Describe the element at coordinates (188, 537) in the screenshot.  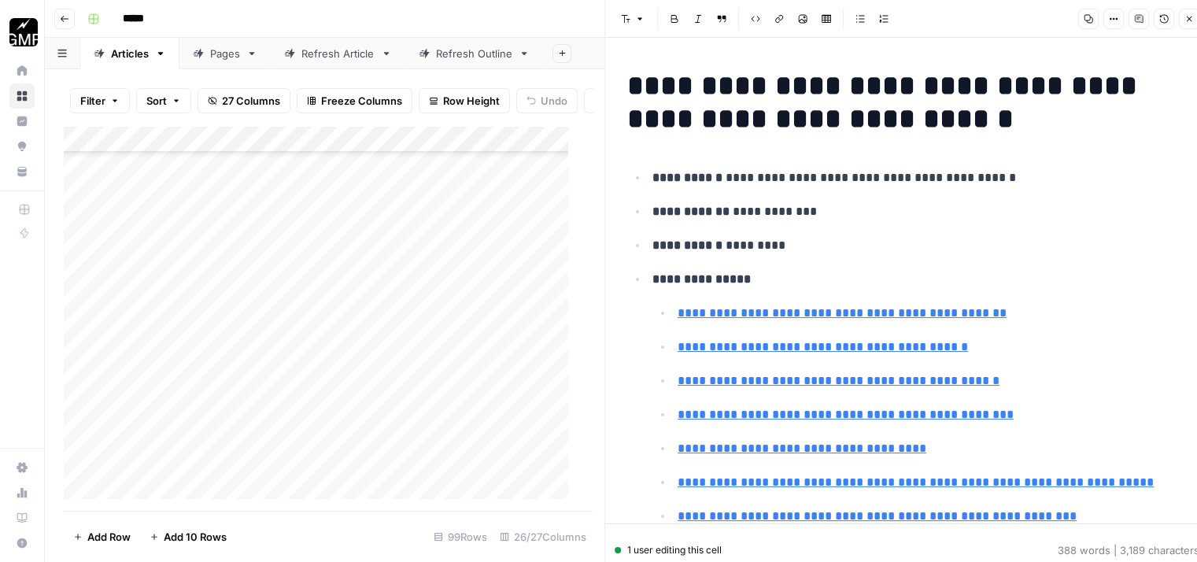
I see `button: Add 10 Rows` at that location.